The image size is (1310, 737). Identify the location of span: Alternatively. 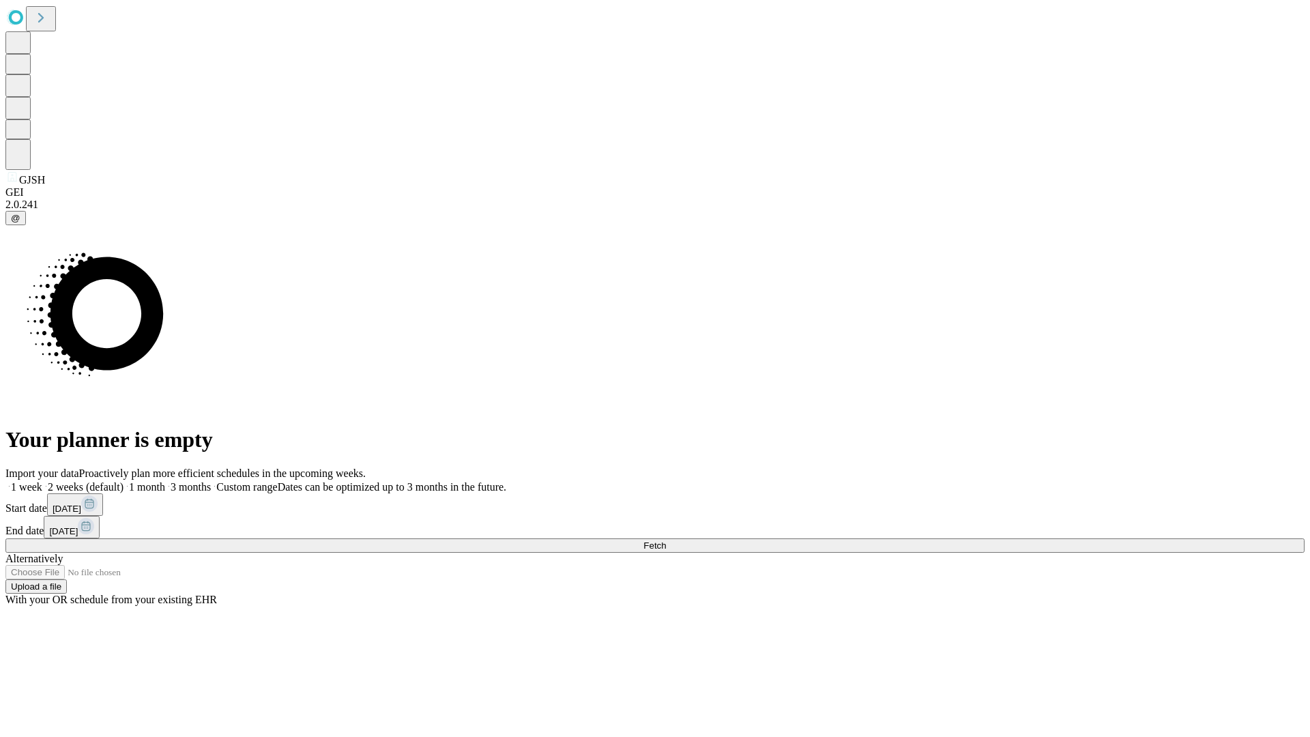
(34, 558).